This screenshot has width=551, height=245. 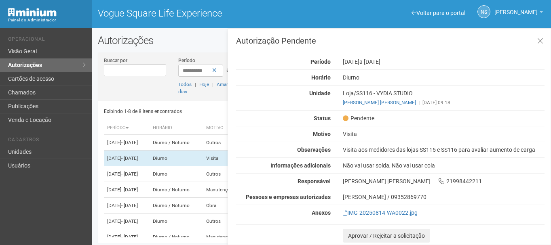 I want to click on div: Não vai usar solda, Não vai usar cola, so click(x=443, y=166).